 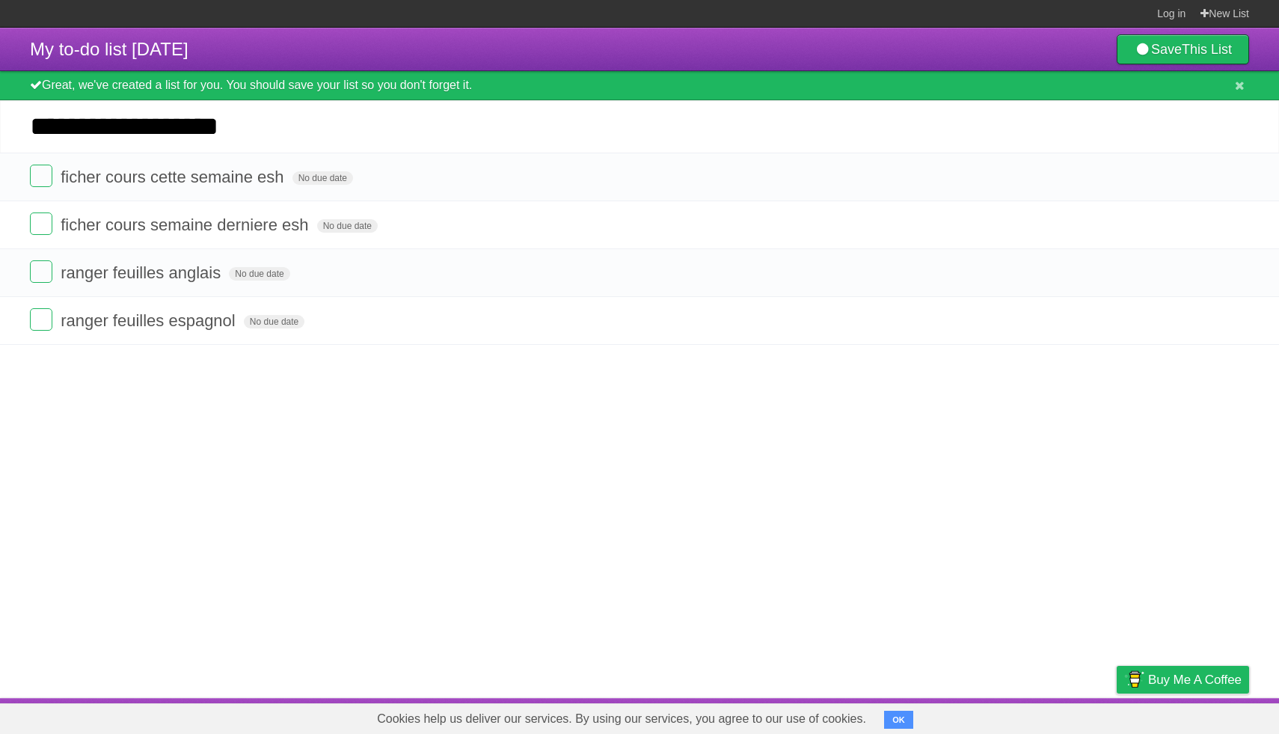 I want to click on a: About, so click(x=933, y=716).